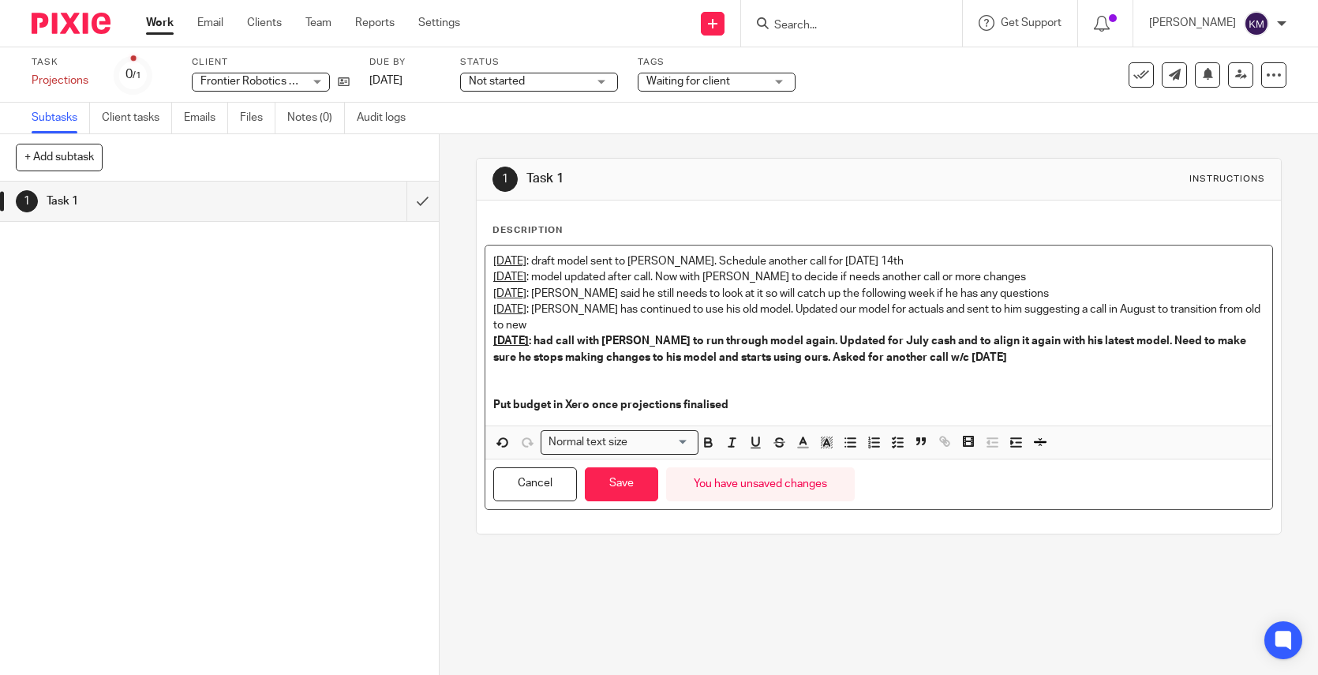 This screenshot has width=1318, height=675. I want to click on label: Status, so click(539, 62).